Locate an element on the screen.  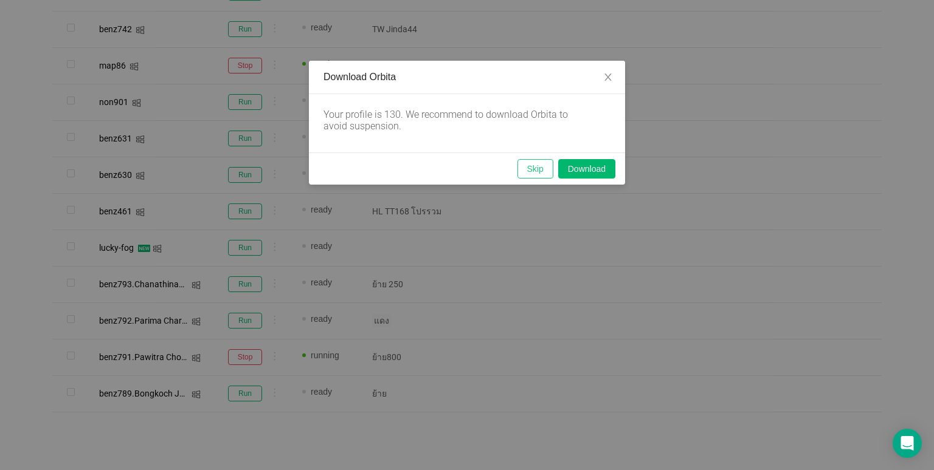
button: Close is located at coordinates (608, 78).